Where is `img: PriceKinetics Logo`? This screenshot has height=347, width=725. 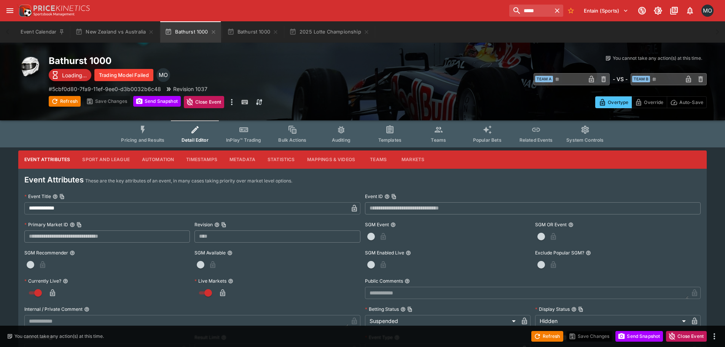
img: PriceKinetics Logo is located at coordinates (24, 11).